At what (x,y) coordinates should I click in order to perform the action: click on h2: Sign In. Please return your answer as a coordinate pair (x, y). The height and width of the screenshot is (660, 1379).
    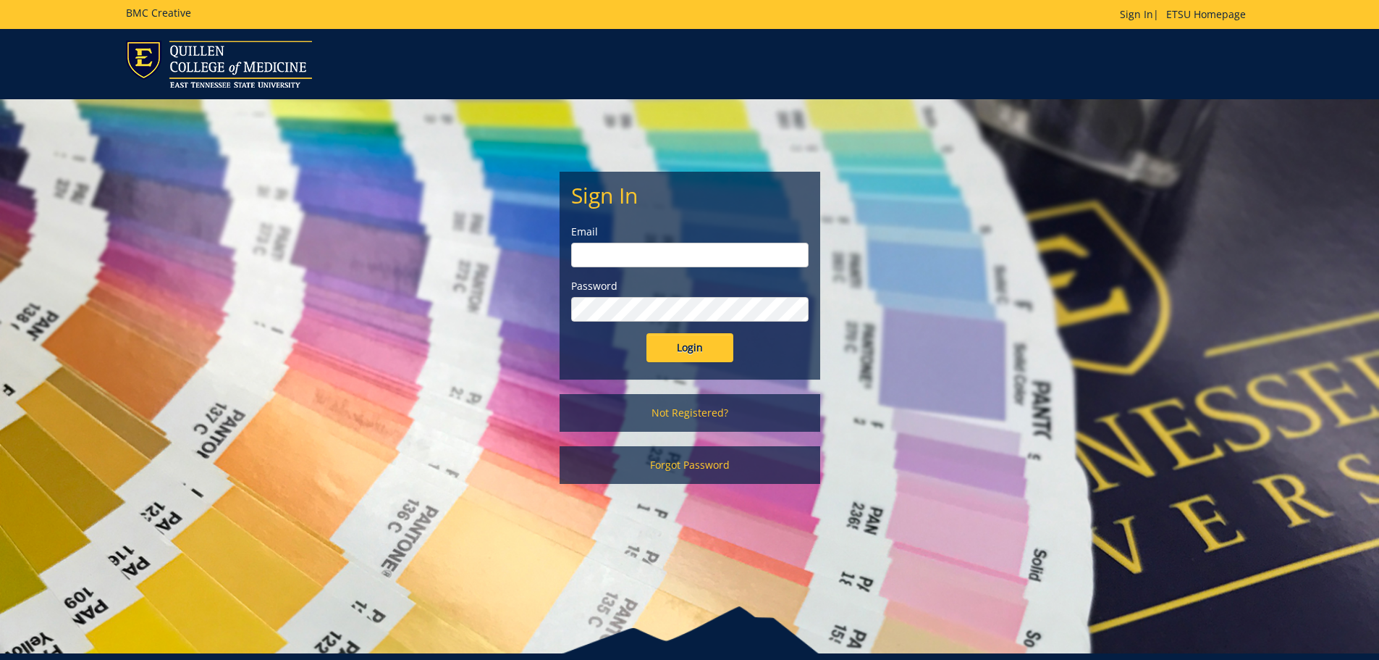
    Looking at the image, I should click on (690, 195).